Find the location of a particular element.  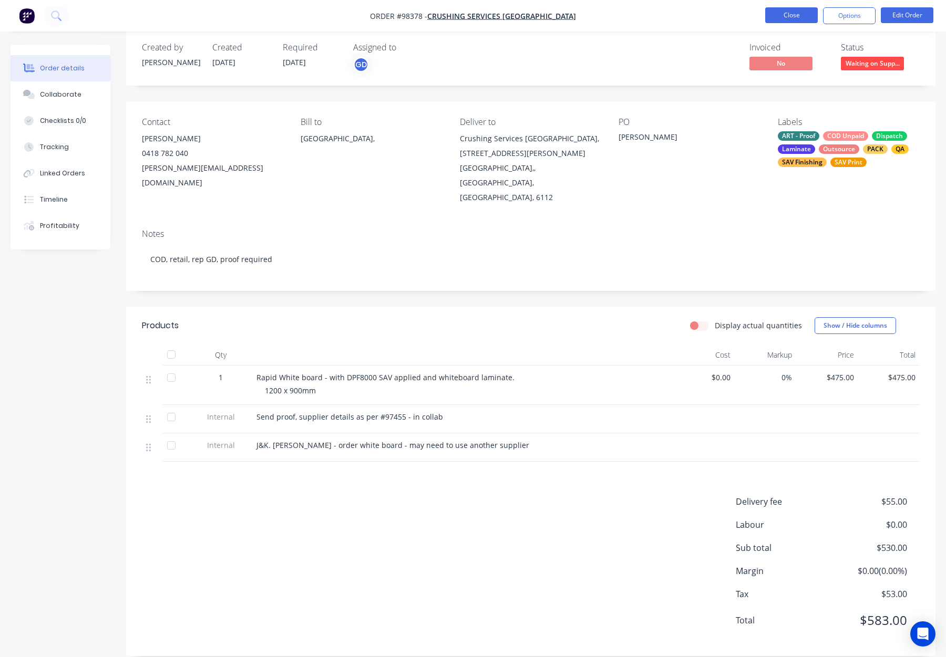

button: Options is located at coordinates (849, 16).